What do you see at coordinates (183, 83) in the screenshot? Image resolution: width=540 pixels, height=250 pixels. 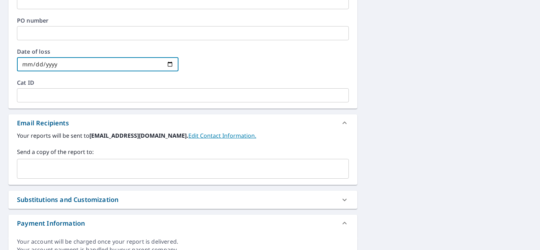 I see `label: Cat ID` at bounding box center [183, 83].